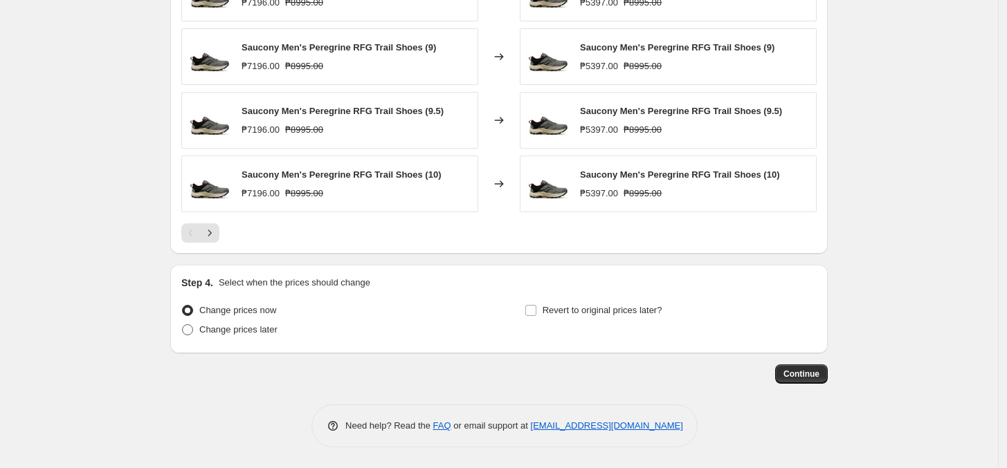 This screenshot has height=468, width=1007. I want to click on button: Continue, so click(801, 374).